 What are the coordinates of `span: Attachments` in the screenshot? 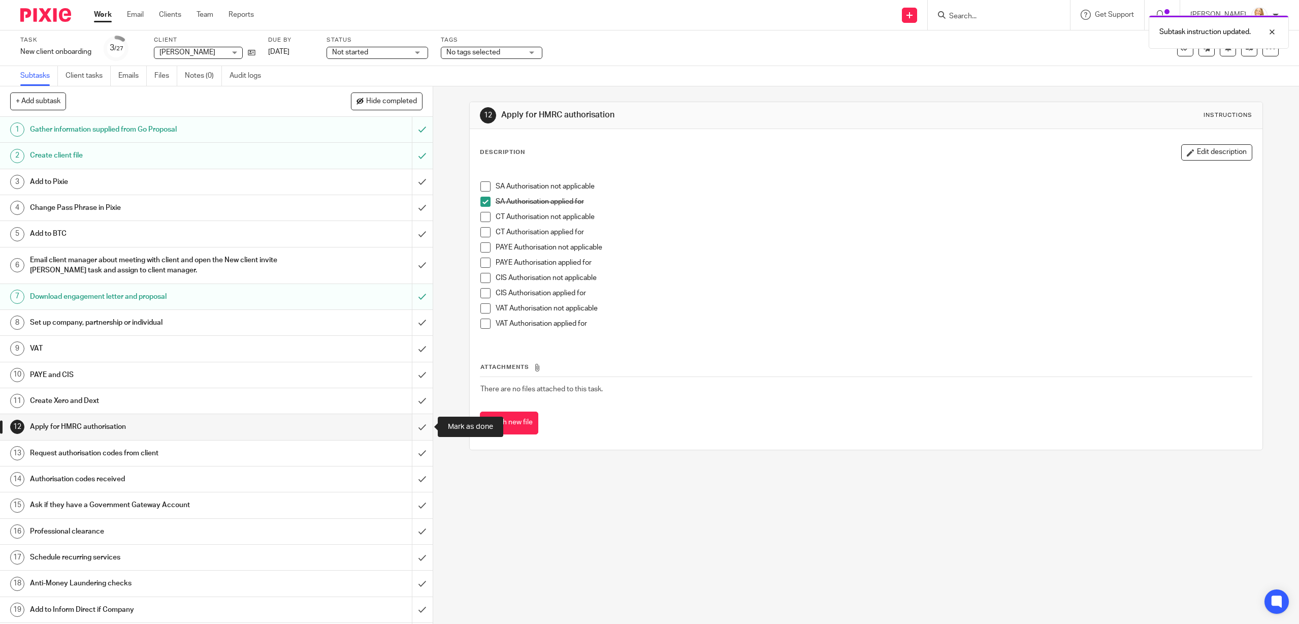 It's located at (505, 367).